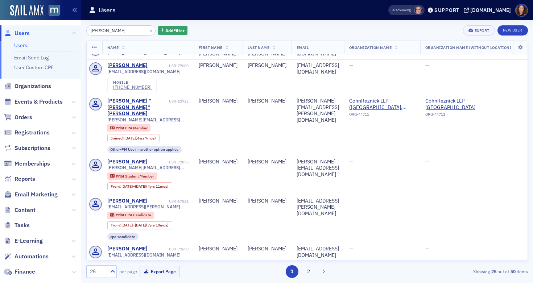 This screenshot has width=533, height=283. I want to click on span: Email, so click(303, 47).